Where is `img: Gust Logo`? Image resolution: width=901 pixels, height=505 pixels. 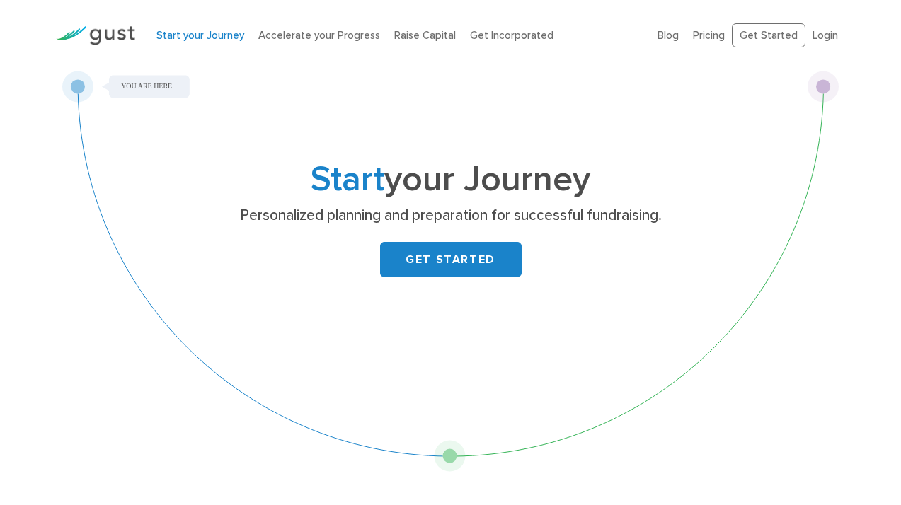 img: Gust Logo is located at coordinates (96, 35).